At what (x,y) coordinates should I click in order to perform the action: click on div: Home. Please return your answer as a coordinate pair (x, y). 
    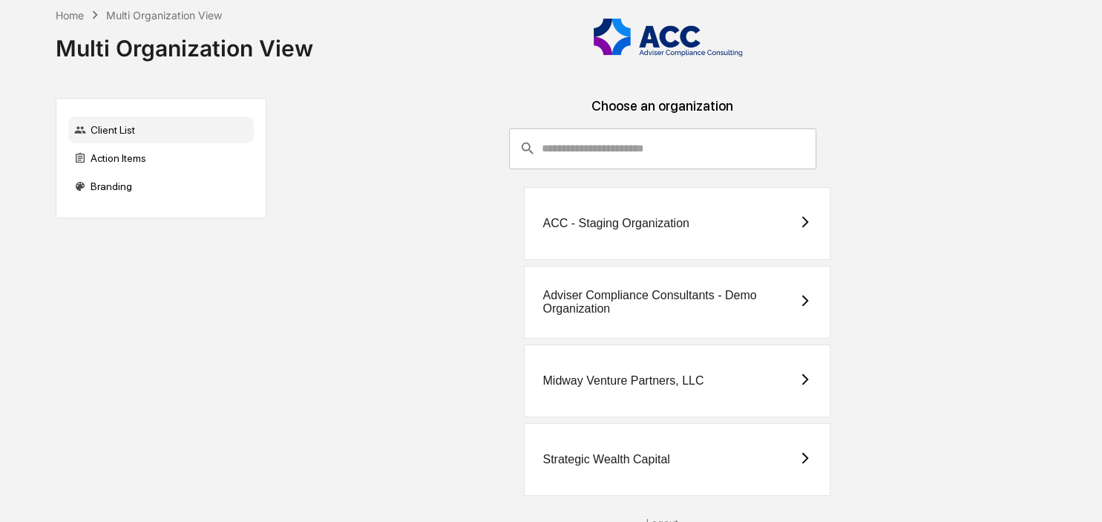
    Looking at the image, I should click on (70, 15).